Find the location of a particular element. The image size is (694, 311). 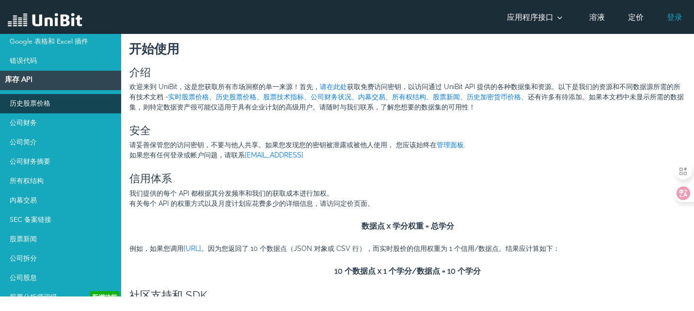

a: 请在此处 is located at coordinates (333, 87).